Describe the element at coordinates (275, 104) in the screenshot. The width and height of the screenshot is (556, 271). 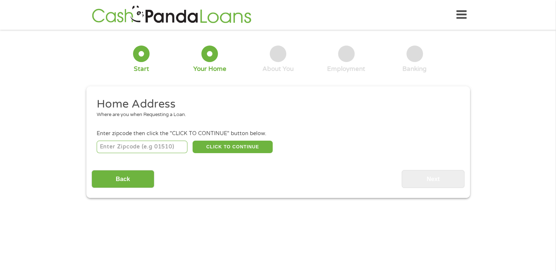
I see `h2: Home Address` at that location.